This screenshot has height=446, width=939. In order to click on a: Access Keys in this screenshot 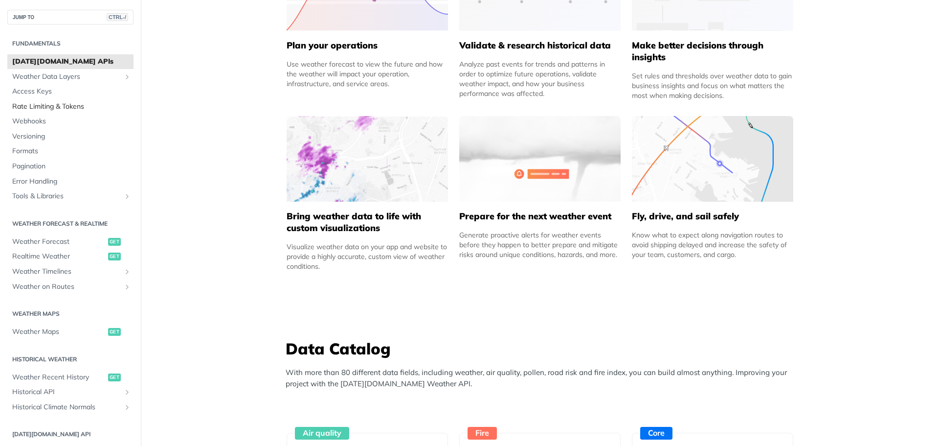, I will do `click(70, 91)`.